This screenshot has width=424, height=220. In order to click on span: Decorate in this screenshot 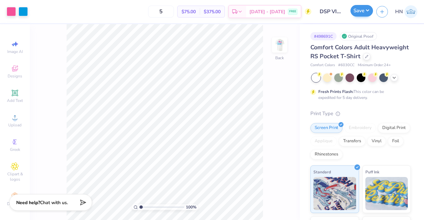, I will do `click(15, 204)`.